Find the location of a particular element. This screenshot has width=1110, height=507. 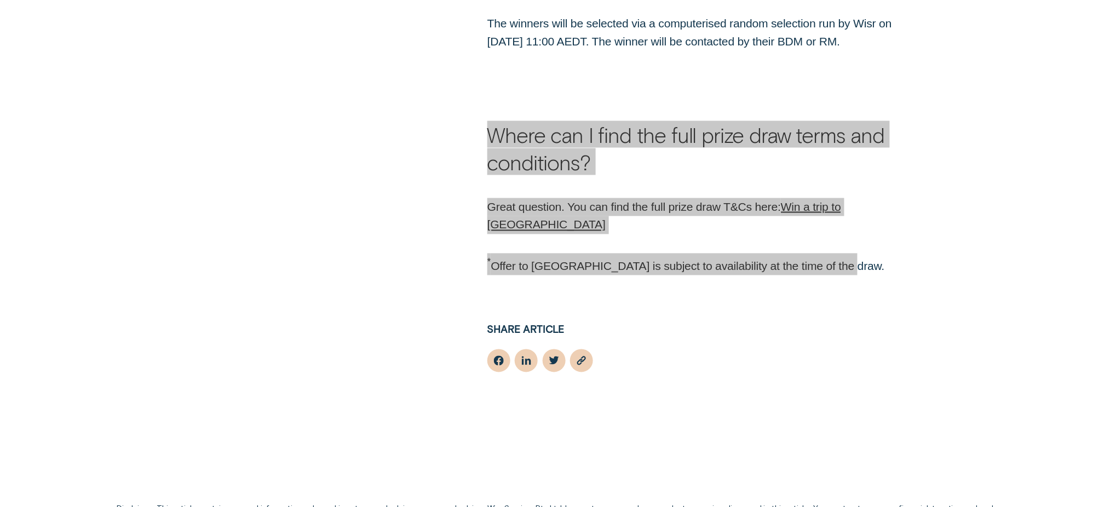

h5: Share Article is located at coordinates (703, 336).